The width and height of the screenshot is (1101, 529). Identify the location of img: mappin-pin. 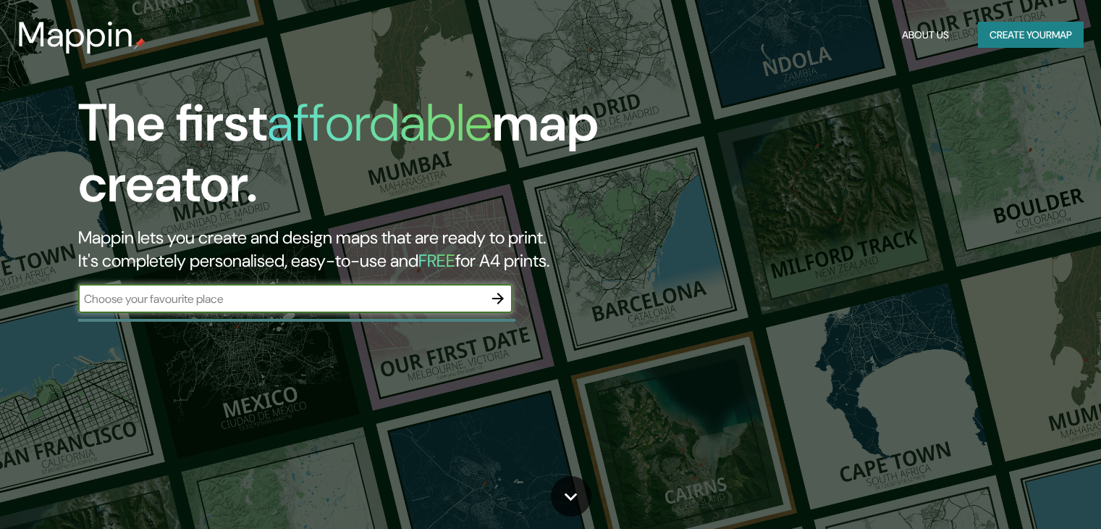
(140, 43).